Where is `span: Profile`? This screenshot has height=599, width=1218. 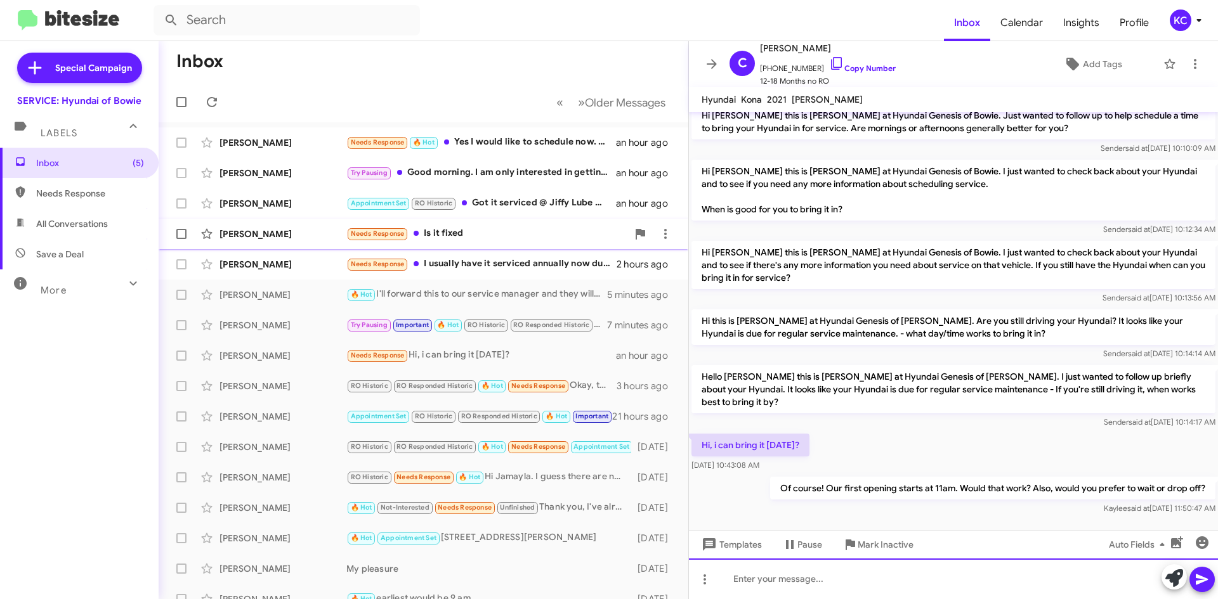 span: Profile is located at coordinates (1134, 23).